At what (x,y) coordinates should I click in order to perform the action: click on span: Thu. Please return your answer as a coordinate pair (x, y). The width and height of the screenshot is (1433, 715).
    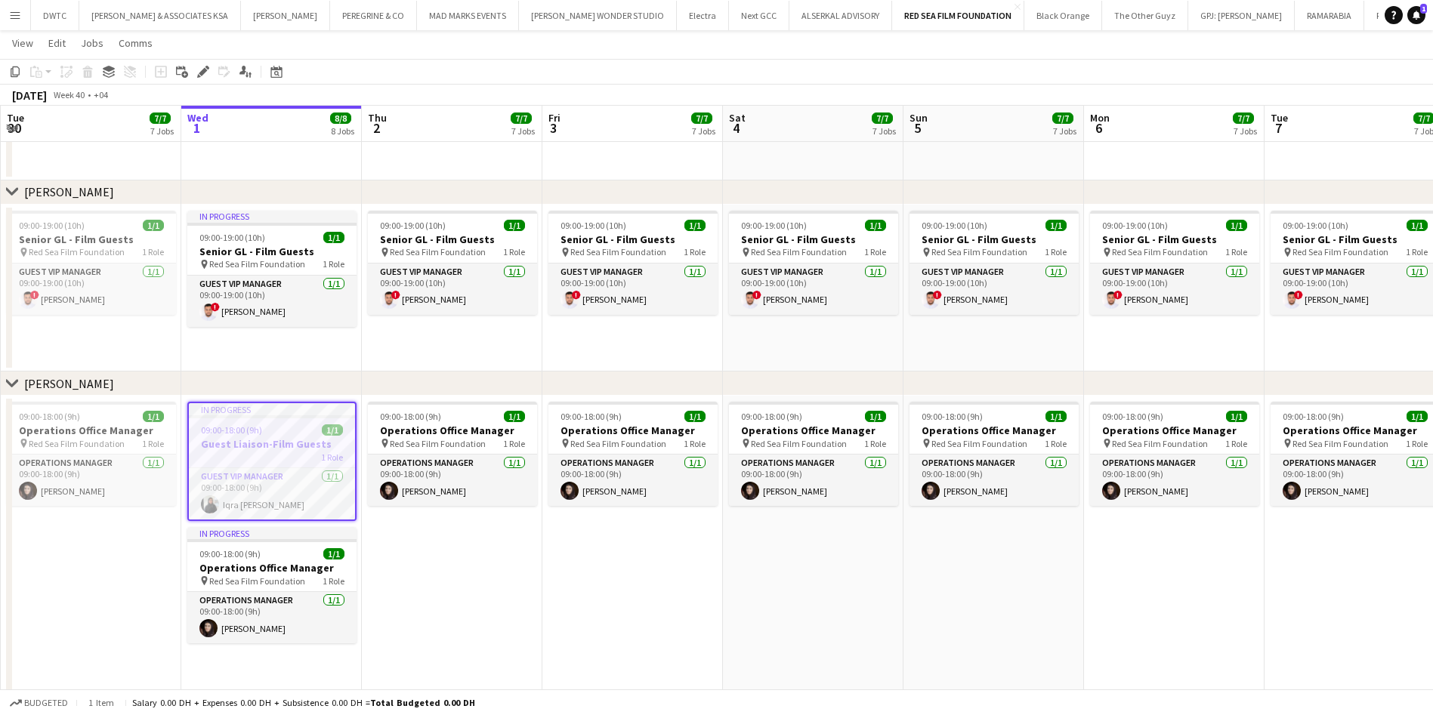
    Looking at the image, I should click on (377, 118).